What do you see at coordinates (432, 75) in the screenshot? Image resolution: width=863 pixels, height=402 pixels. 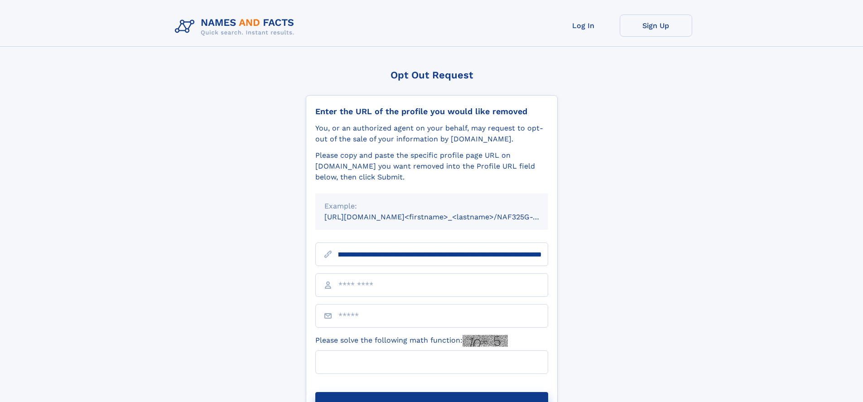 I see `div: Opt Out Request` at bounding box center [432, 75].